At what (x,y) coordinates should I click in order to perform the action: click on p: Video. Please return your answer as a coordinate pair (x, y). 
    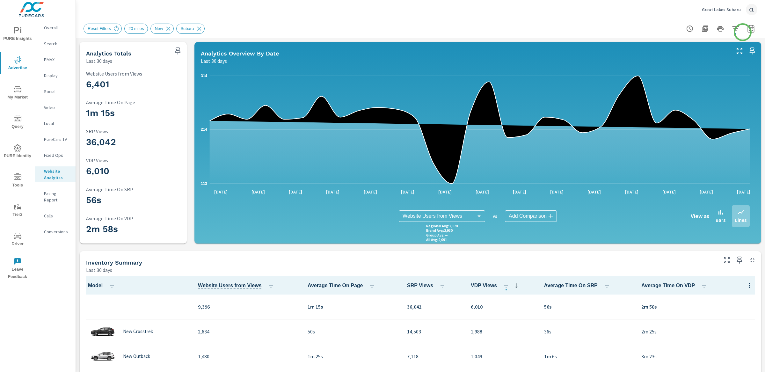
    Looking at the image, I should click on (57, 107).